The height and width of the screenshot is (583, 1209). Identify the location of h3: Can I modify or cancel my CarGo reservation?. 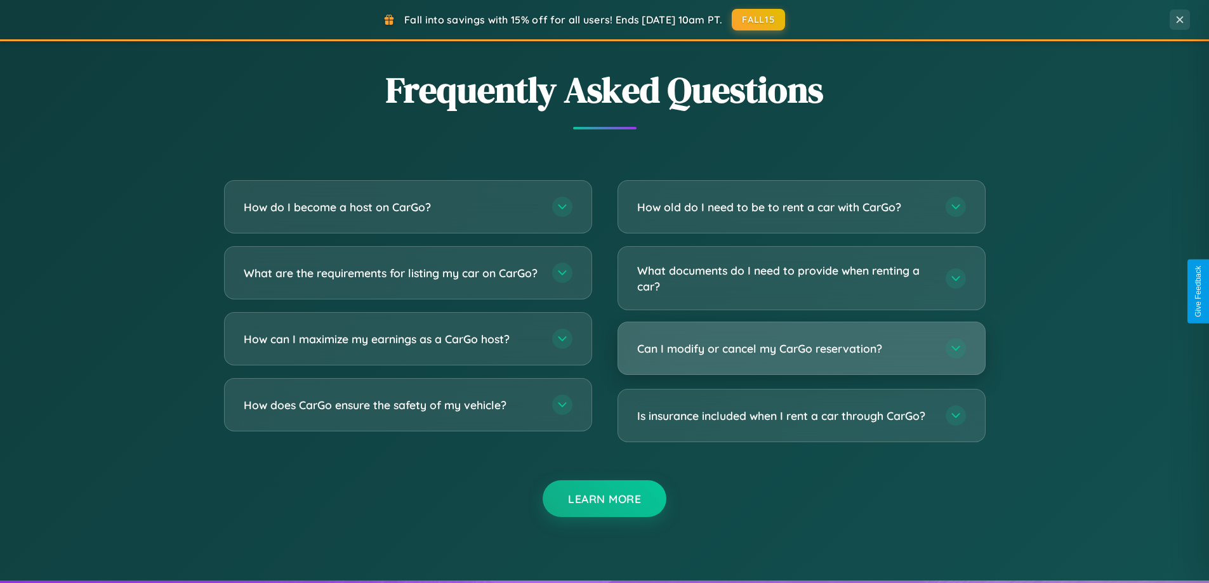
(785, 348).